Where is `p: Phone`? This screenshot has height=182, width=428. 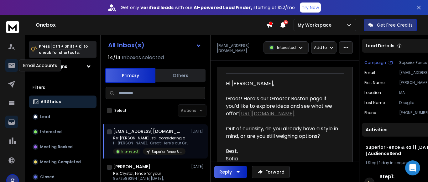 p: Phone is located at coordinates (370, 113).